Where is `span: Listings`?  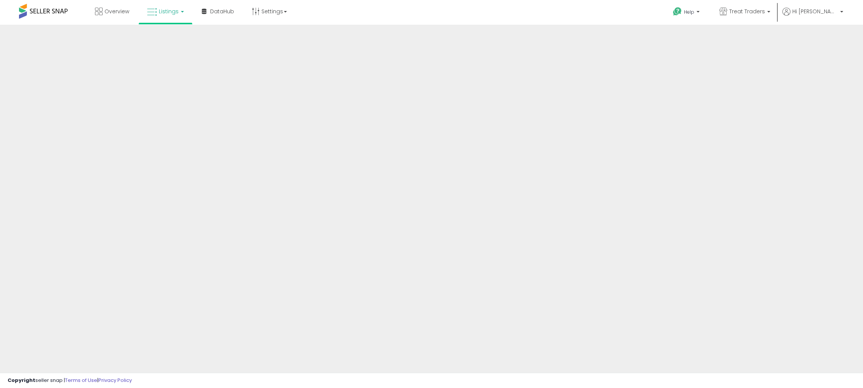
span: Listings is located at coordinates (169, 11).